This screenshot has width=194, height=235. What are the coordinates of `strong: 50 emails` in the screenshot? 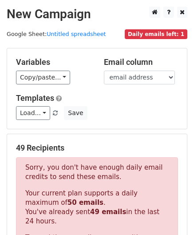 It's located at (85, 202).